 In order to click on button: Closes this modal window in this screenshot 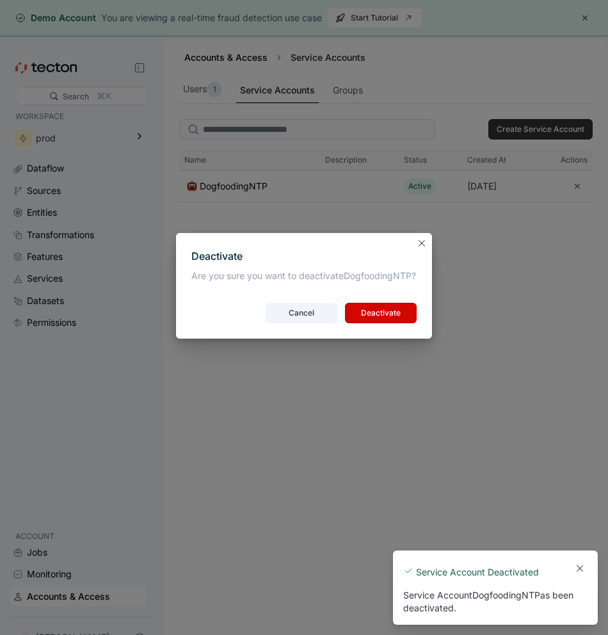, I will do `click(422, 243)`.